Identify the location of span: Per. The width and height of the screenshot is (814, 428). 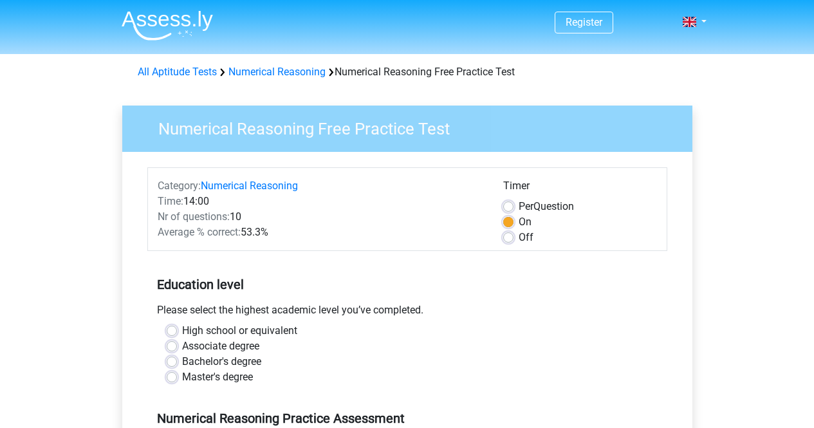
(526, 206).